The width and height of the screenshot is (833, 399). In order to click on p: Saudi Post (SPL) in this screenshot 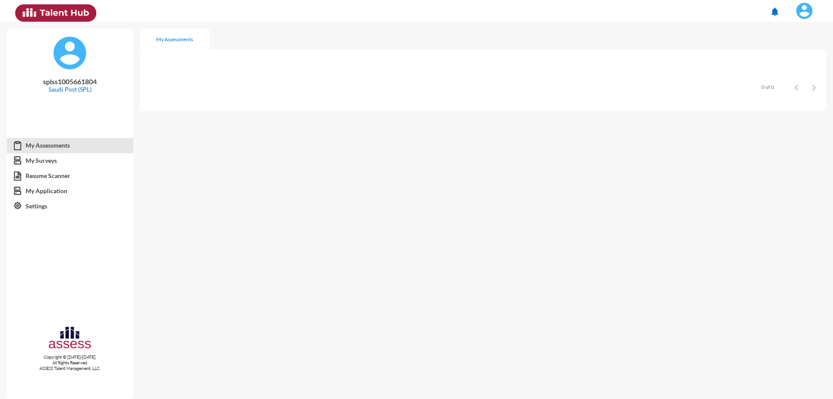, I will do `click(70, 89)`.